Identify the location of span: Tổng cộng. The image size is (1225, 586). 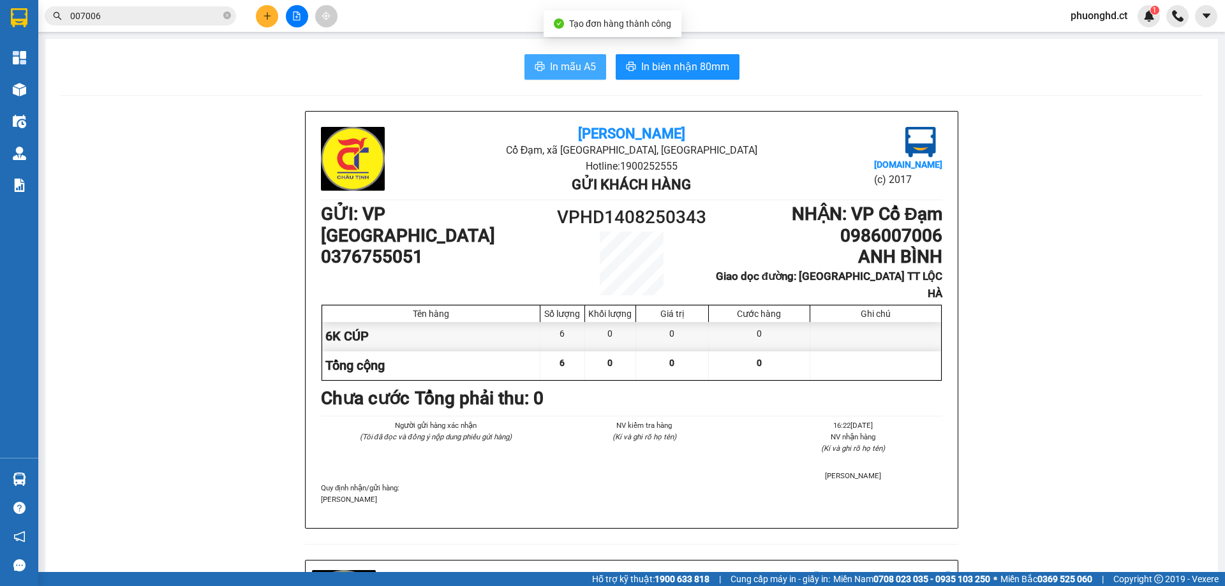
(355, 366).